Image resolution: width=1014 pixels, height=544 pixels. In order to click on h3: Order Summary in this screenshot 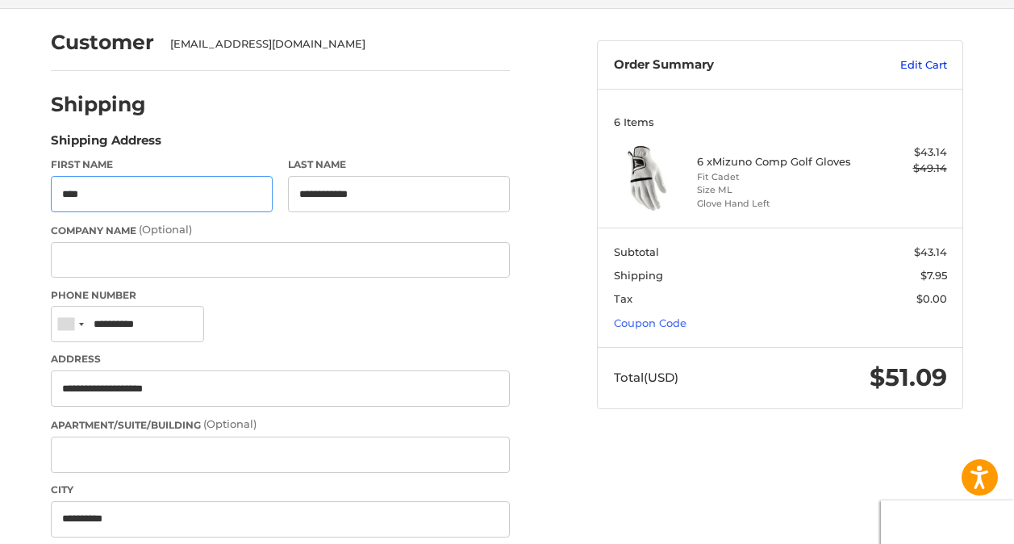, I will do `click(727, 65)`.